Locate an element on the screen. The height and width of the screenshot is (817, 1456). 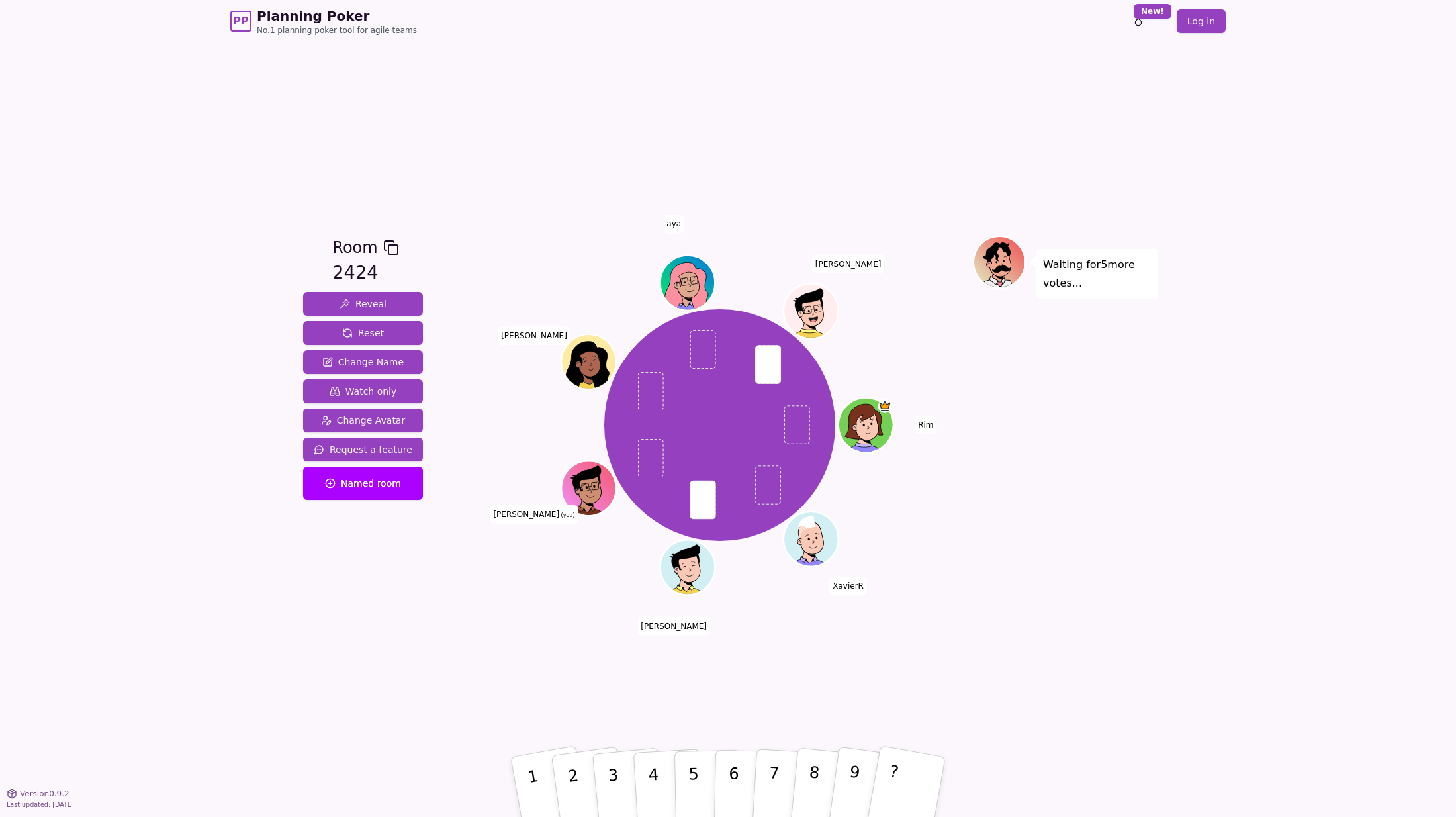
span: Rim is the host is located at coordinates (884, 406).